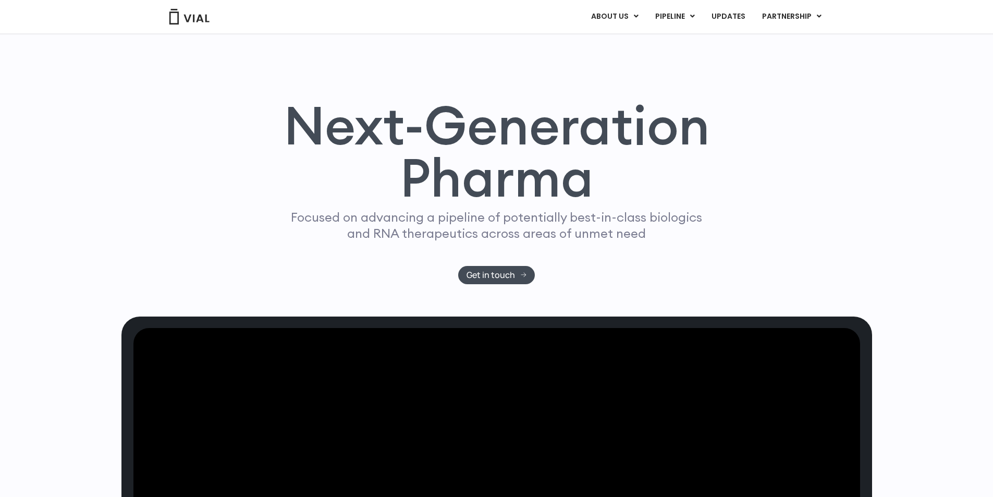  I want to click on a: Get in touch, so click(496, 275).